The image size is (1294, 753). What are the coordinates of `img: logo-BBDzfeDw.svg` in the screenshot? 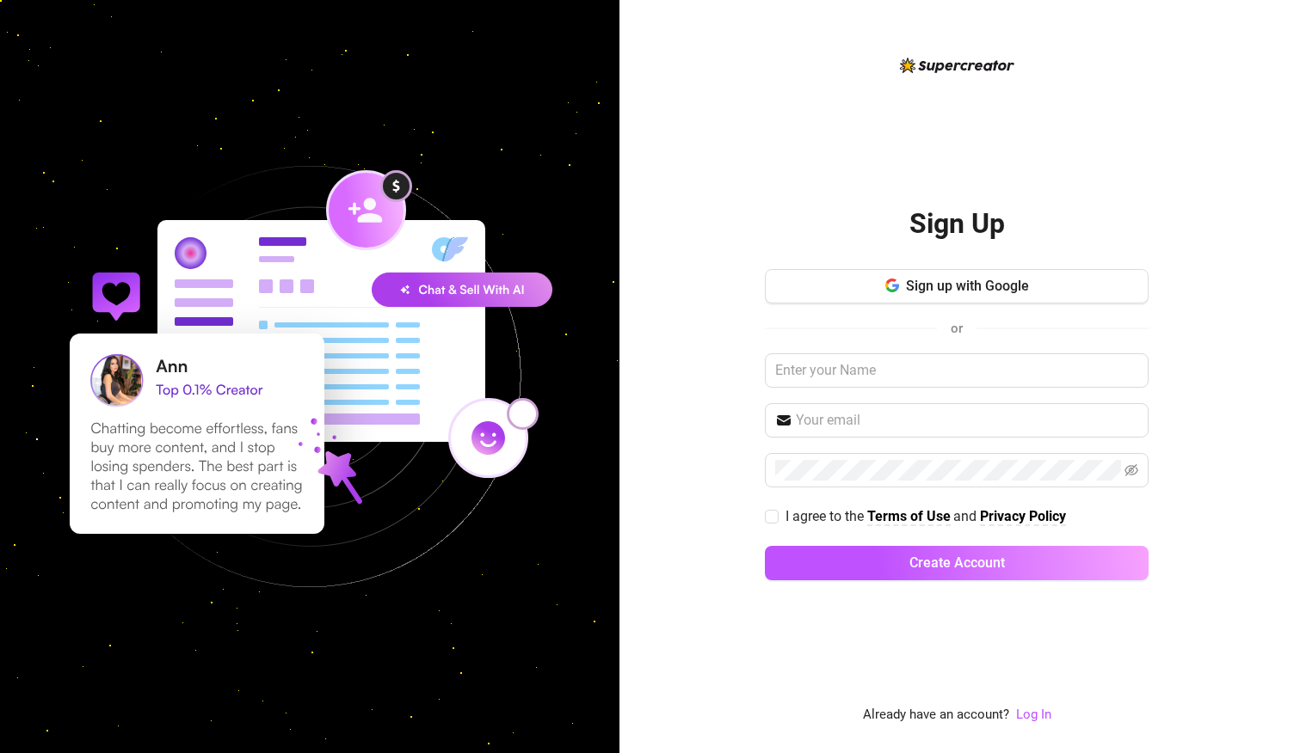 It's located at (956, 65).